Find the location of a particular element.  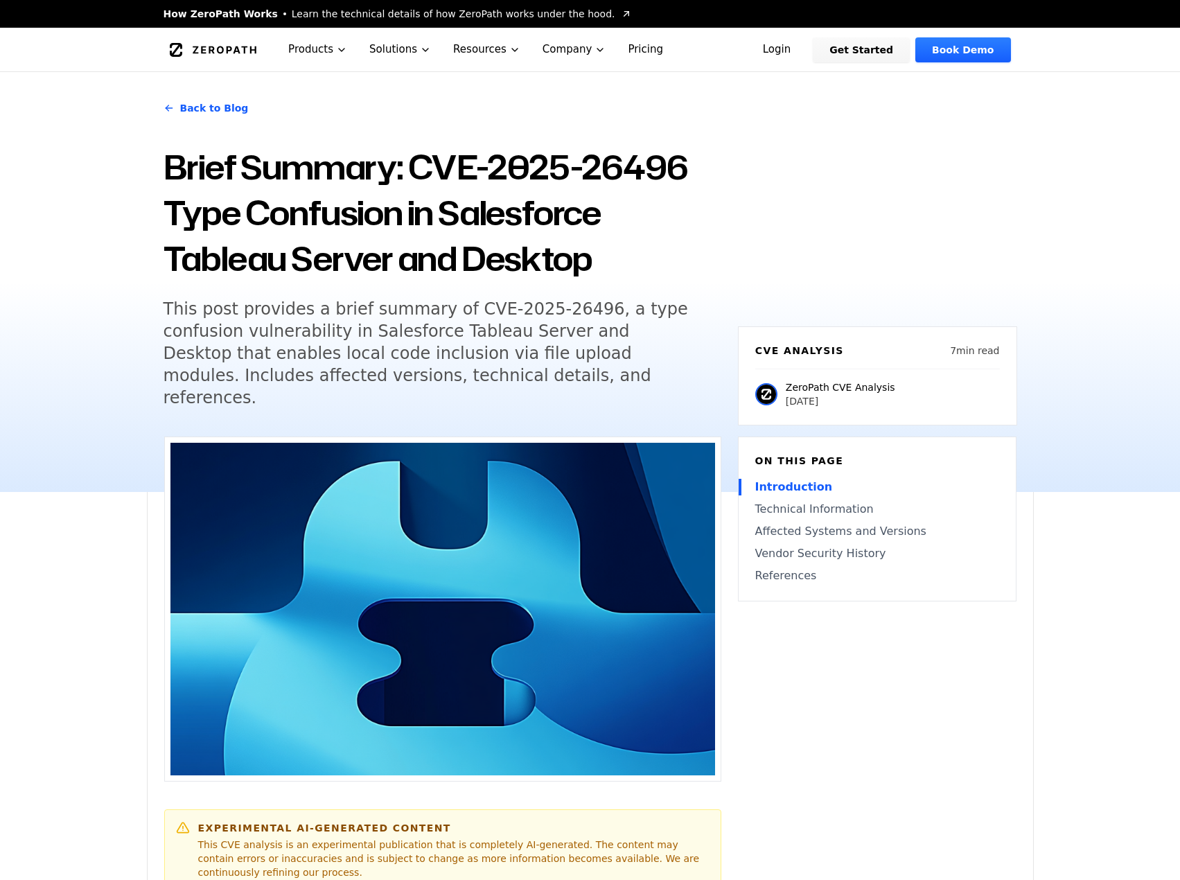

span: How ZeroPath Works is located at coordinates (220, 14).